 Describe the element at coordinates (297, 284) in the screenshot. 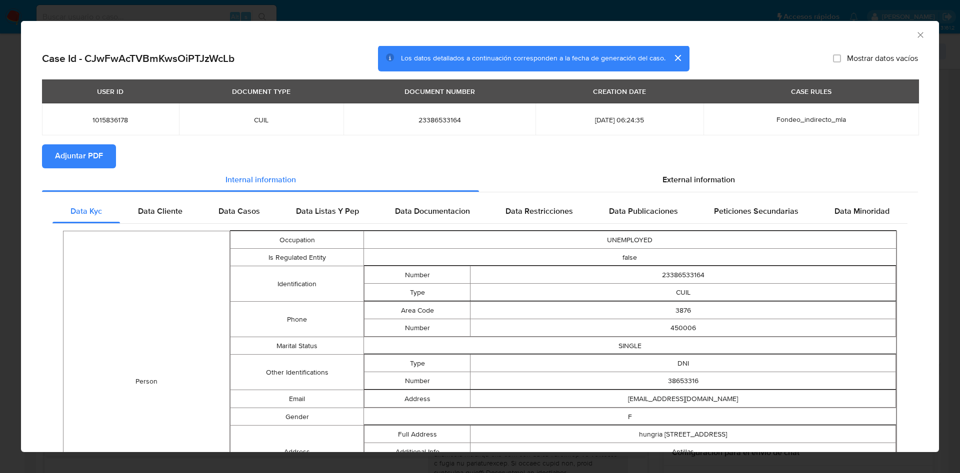

I see `td: Identification` at that location.